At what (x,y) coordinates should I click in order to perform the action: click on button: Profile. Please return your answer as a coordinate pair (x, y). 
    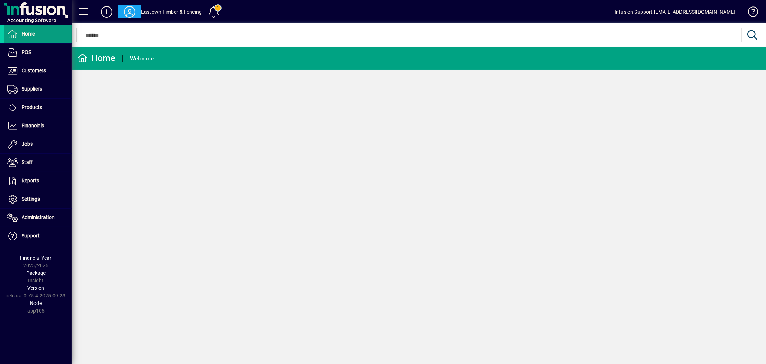
    Looking at the image, I should click on (130, 12).